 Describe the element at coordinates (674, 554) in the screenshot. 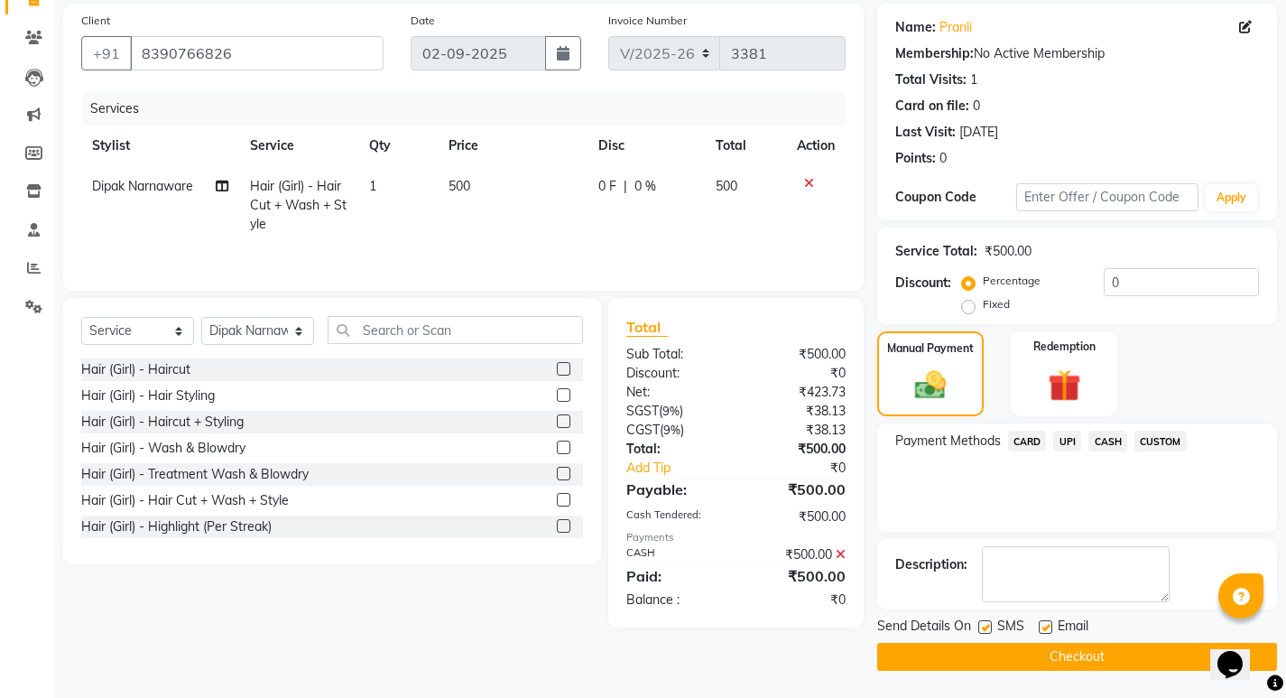

I see `div: CASH` at that location.